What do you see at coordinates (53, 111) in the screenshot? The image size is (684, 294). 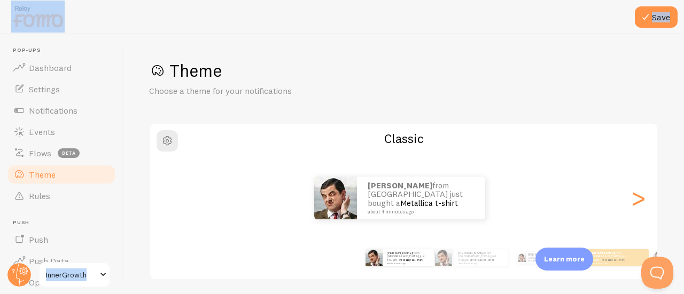 I see `span: Notifications` at bounding box center [53, 111].